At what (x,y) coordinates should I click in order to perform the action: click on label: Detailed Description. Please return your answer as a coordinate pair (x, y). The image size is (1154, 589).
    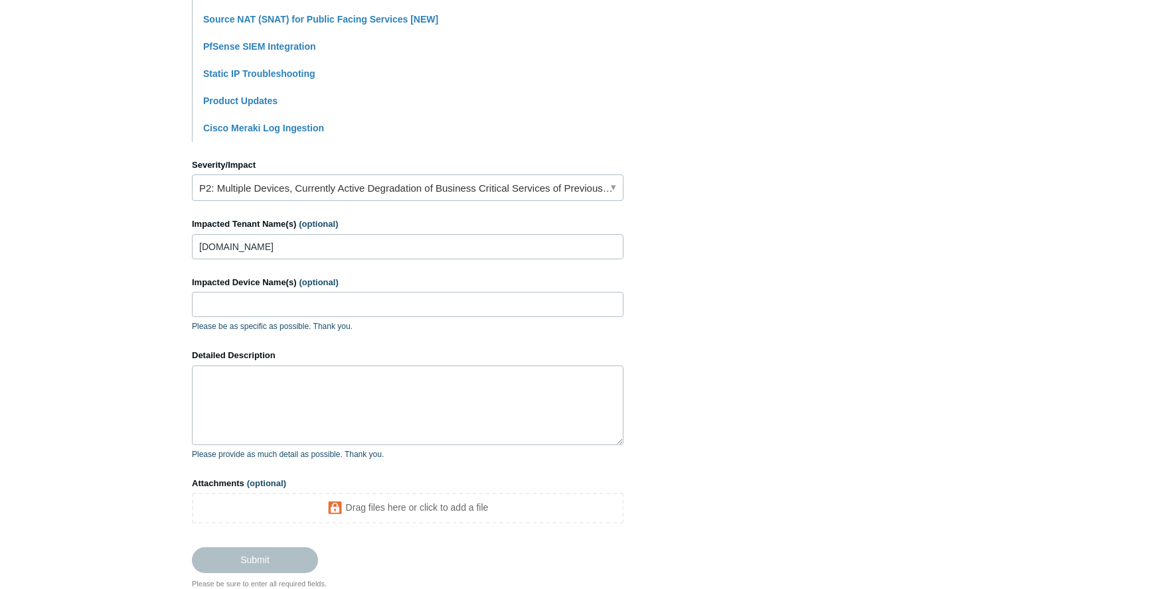
    Looking at the image, I should click on (408, 356).